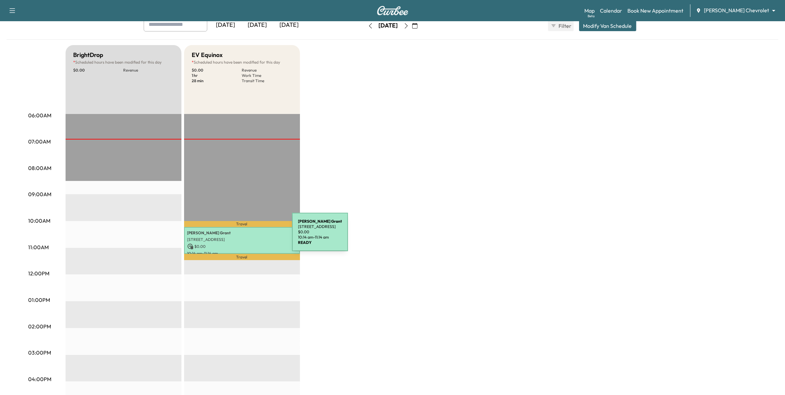 The height and width of the screenshot is (395, 785). Describe the element at coordinates (39, 273) in the screenshot. I see `p: 12:00PM` at that location.